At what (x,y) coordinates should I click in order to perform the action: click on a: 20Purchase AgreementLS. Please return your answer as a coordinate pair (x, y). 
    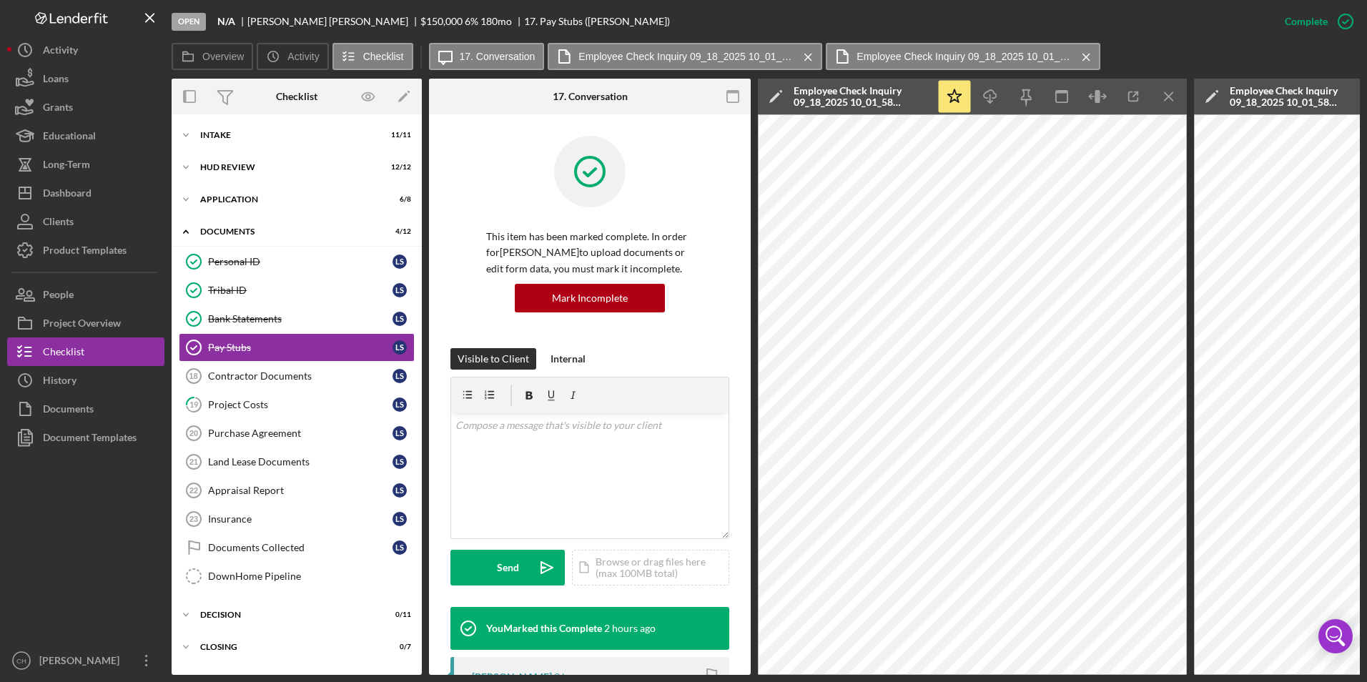
    Looking at the image, I should click on (297, 433).